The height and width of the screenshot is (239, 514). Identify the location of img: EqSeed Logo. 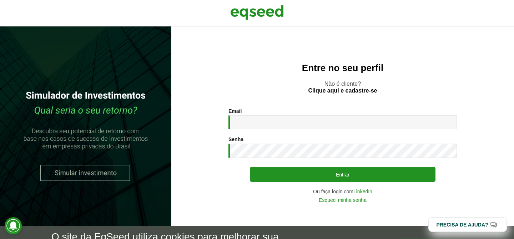
(257, 12).